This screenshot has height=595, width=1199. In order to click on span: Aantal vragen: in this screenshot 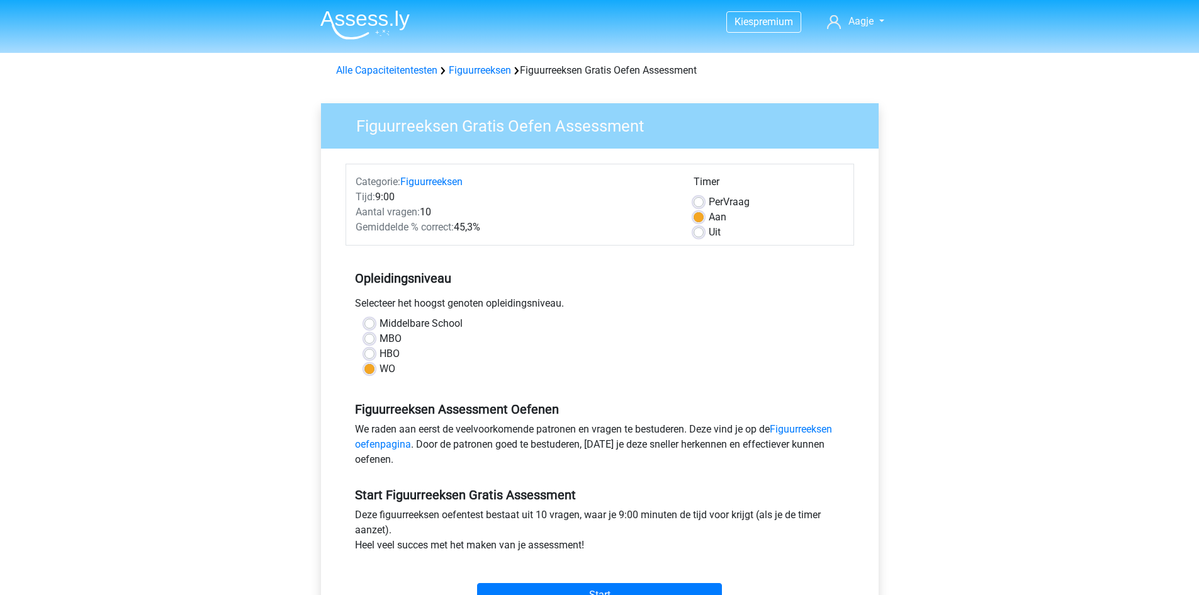, I will do `click(388, 212)`.